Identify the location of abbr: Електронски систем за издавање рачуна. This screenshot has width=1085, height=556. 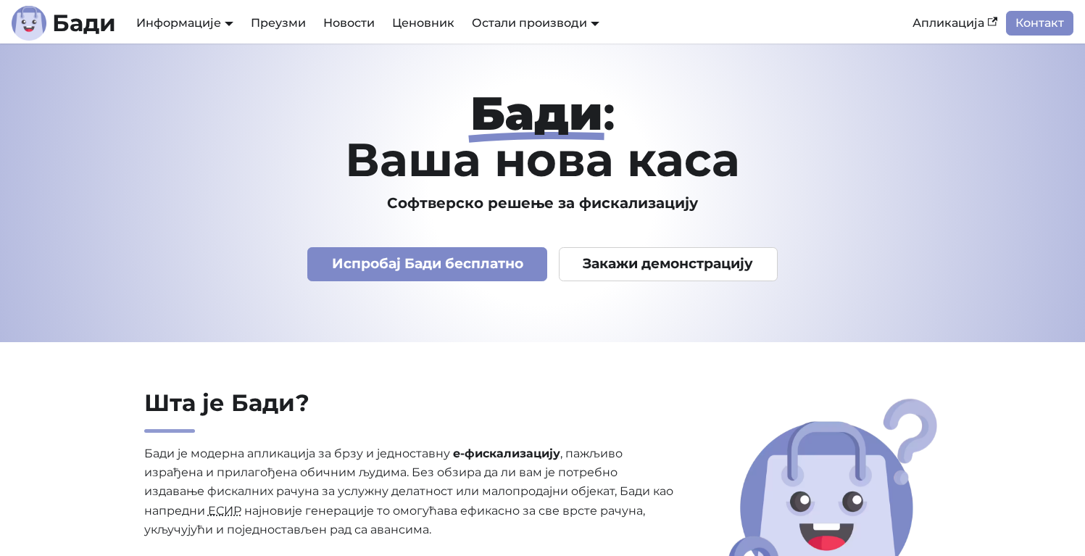
(225, 510).